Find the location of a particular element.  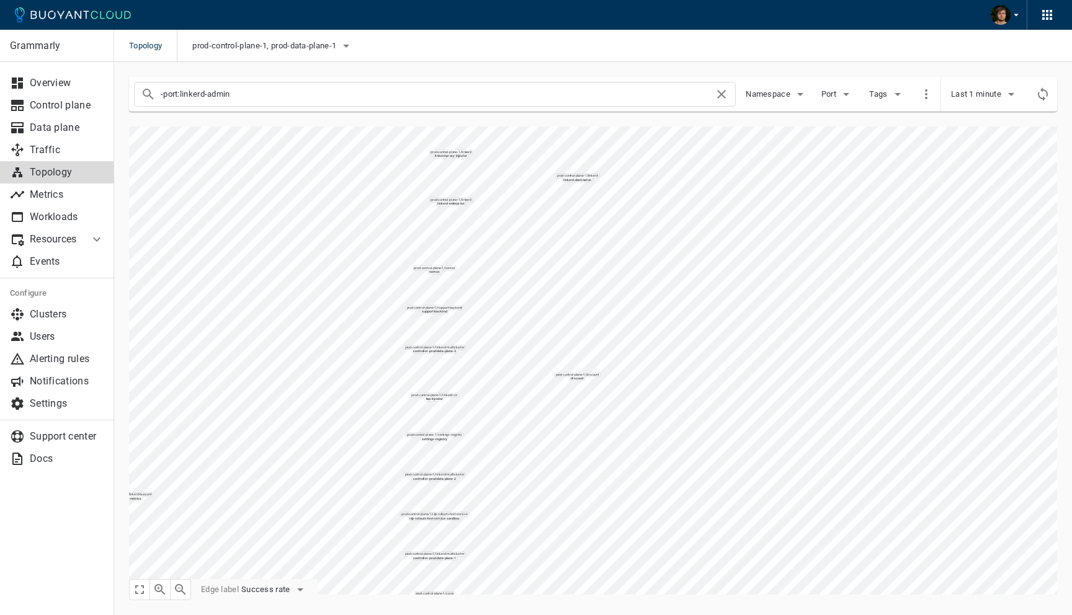

p: Settings is located at coordinates (67, 404).